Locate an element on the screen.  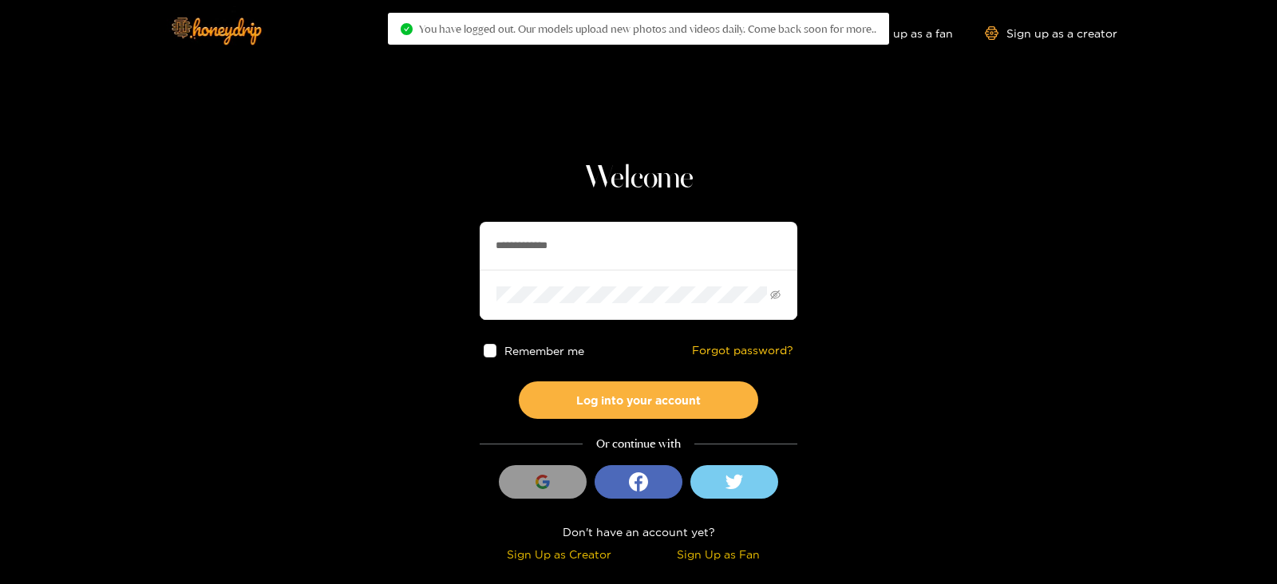
span: eye-invisible is located at coordinates (775, 294).